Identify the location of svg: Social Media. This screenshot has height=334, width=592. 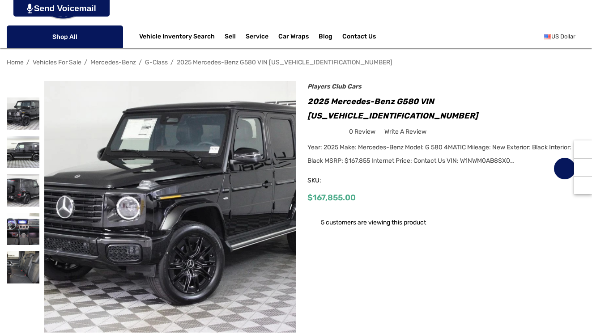
(583, 167).